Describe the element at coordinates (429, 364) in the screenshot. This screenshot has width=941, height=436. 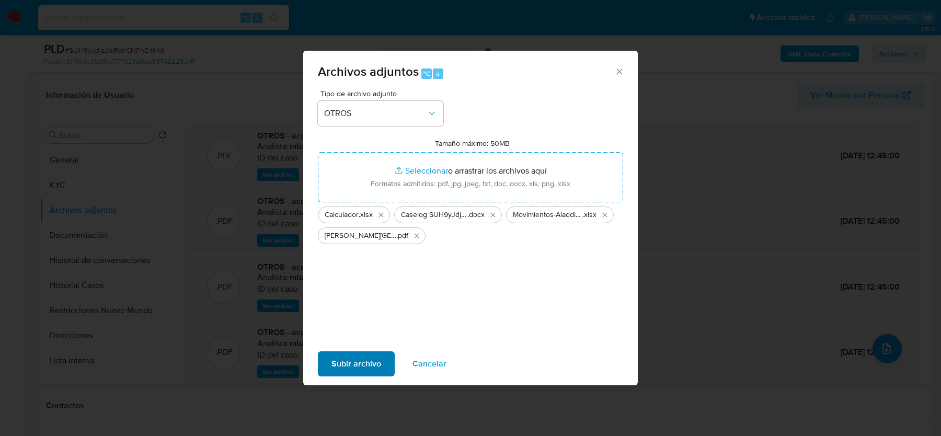
I see `button: Cancelar` at that location.